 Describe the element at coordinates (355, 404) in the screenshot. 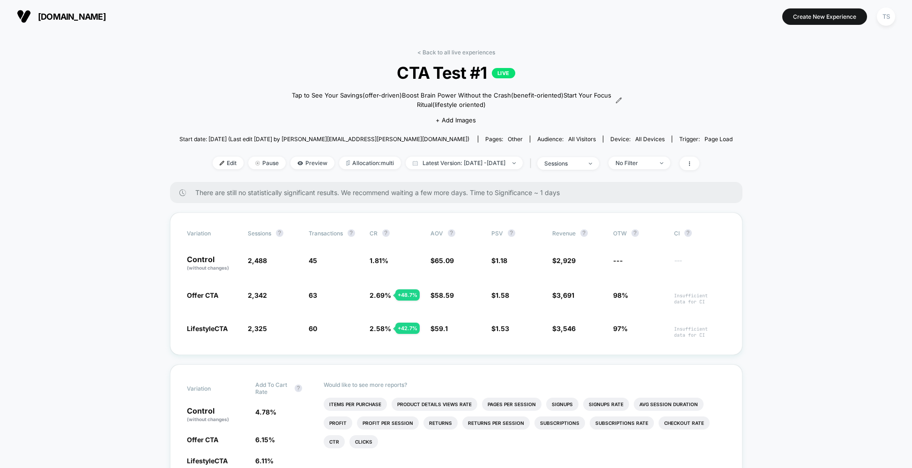

I see `li: Items Per Purchase` at that location.